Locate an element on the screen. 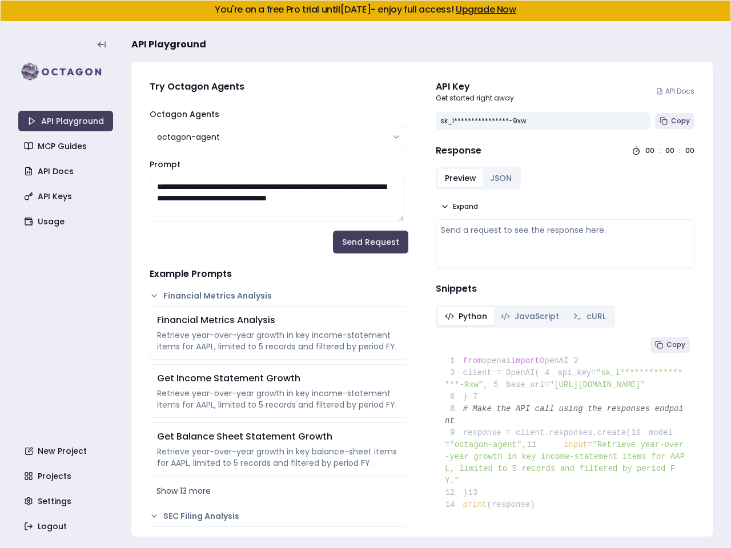 Image resolution: width=731 pixels, height=548 pixels. span: Expand is located at coordinates (466, 207).